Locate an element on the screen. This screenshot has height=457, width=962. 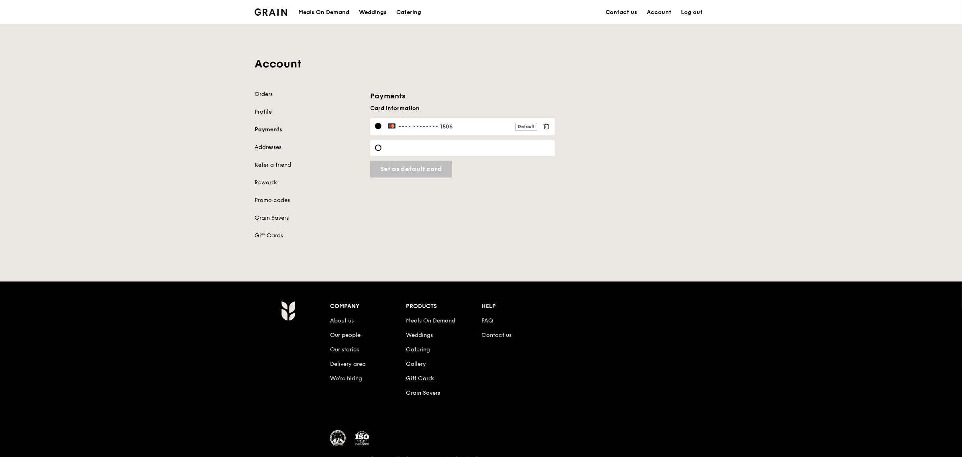
a: Meals On Demand is located at coordinates (430, 320).